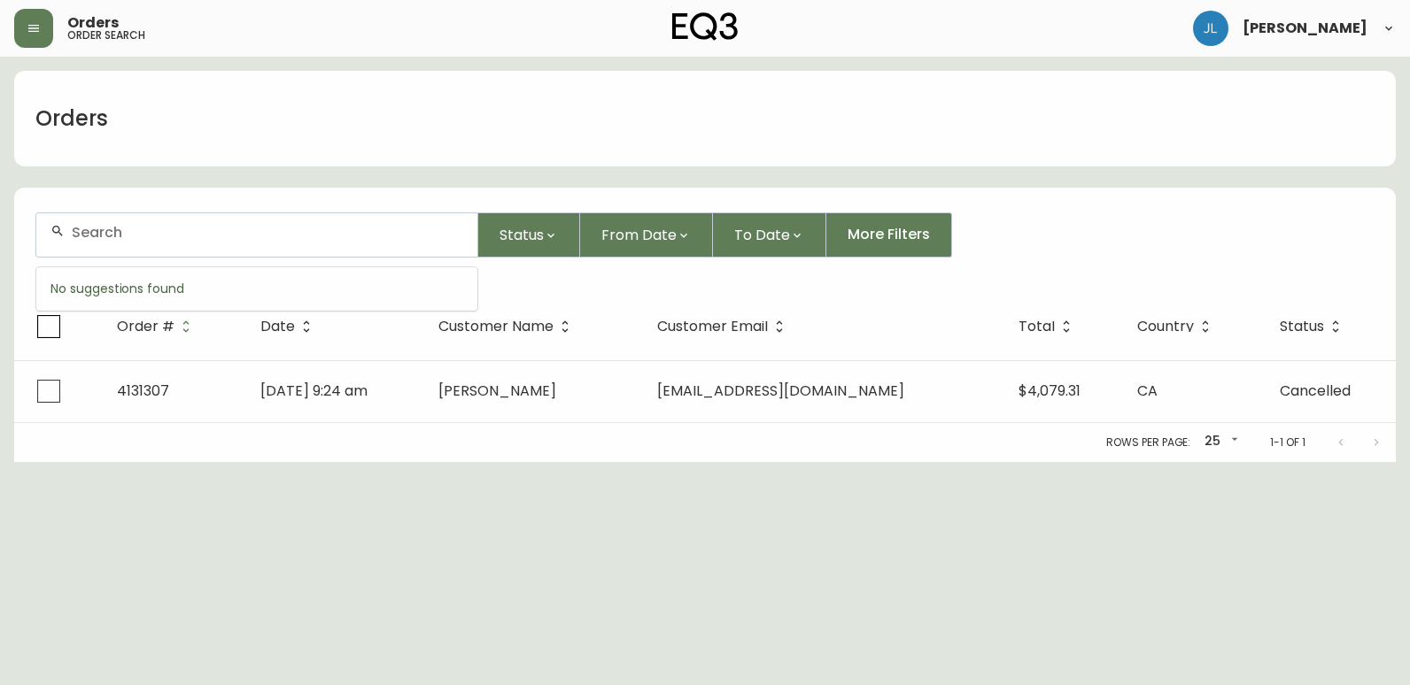 This screenshot has width=1410, height=685. Describe the element at coordinates (1147, 390) in the screenshot. I see `span: CA` at that location.